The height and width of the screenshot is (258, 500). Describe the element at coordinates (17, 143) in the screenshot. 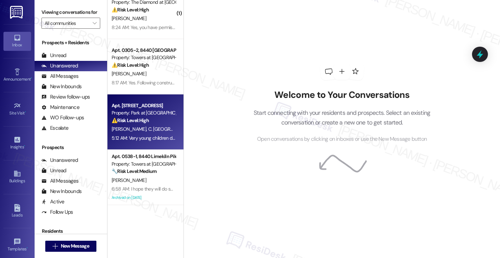

I see `a: Insights •` at that location.